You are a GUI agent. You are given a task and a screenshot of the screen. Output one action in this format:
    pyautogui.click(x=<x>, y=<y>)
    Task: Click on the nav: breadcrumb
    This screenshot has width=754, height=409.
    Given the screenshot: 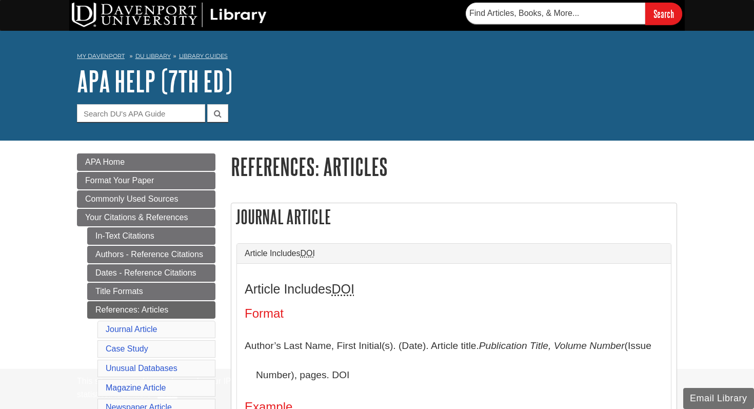 What is the action you would take?
    pyautogui.click(x=377, y=57)
    